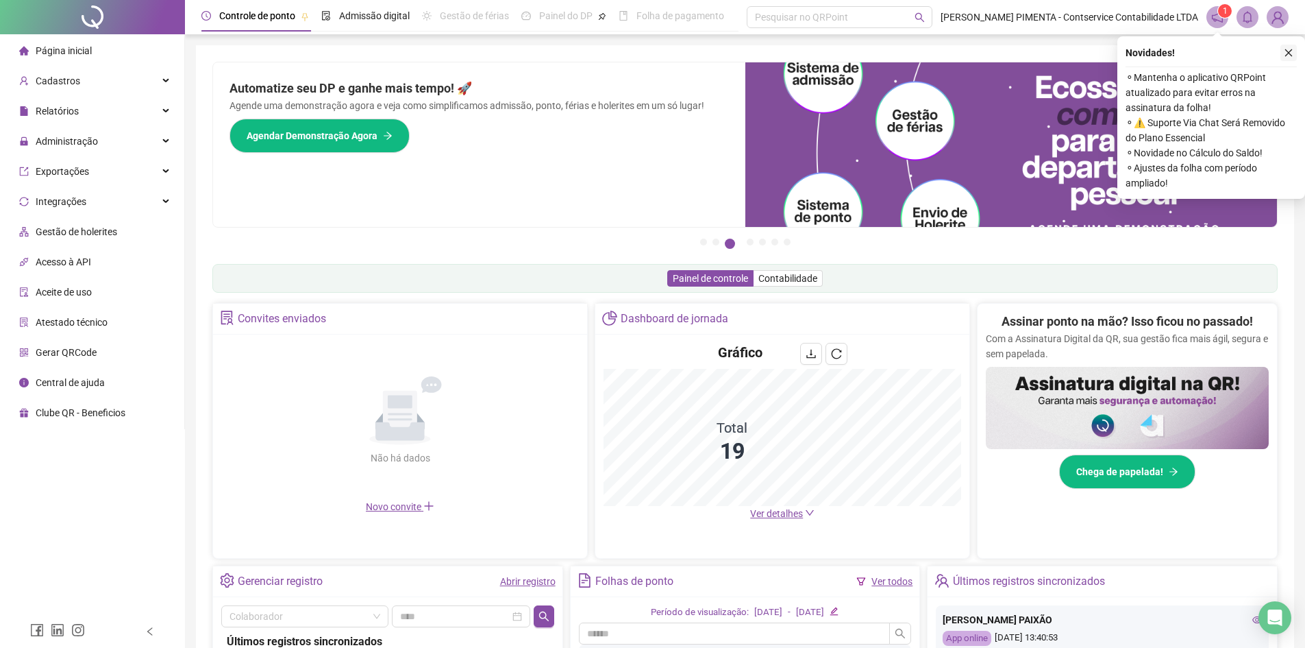 The width and height of the screenshot is (1305, 648). I want to click on span: Painel de controle, so click(711, 278).